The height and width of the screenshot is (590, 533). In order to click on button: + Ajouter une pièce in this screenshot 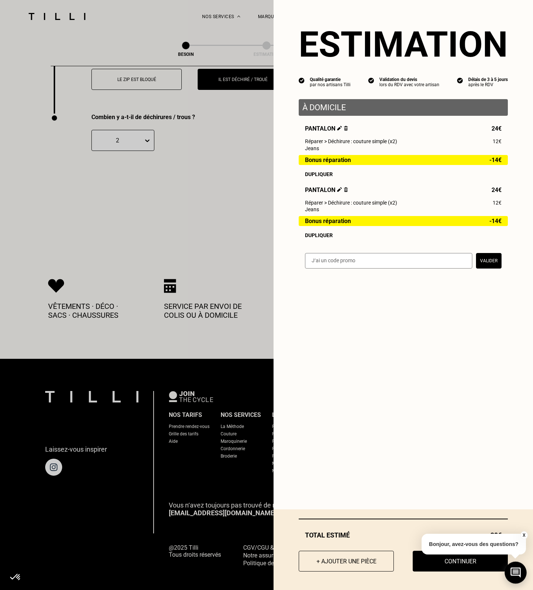, I will do `click(346, 561)`.